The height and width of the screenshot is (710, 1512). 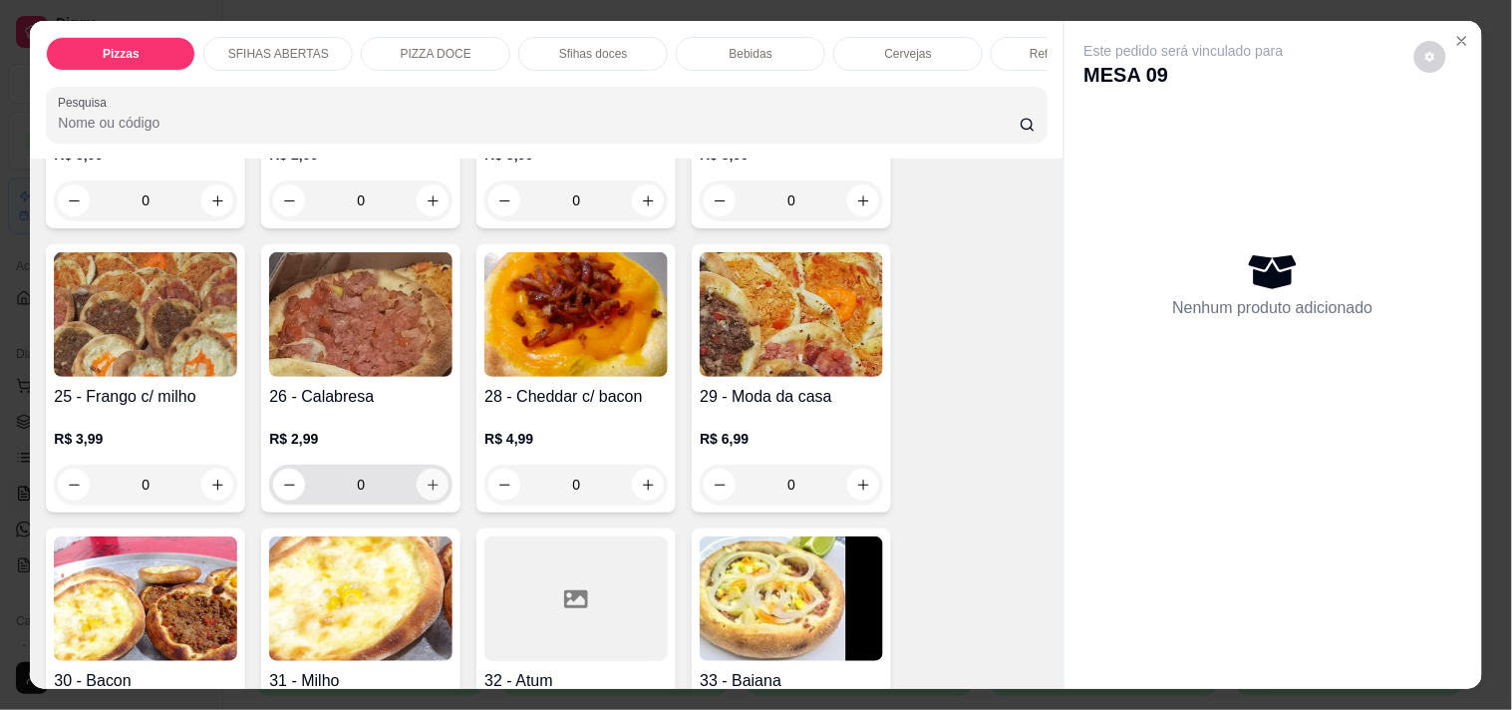 What do you see at coordinates (751, 54) in the screenshot?
I see `p: Bebidas` at bounding box center [751, 54].